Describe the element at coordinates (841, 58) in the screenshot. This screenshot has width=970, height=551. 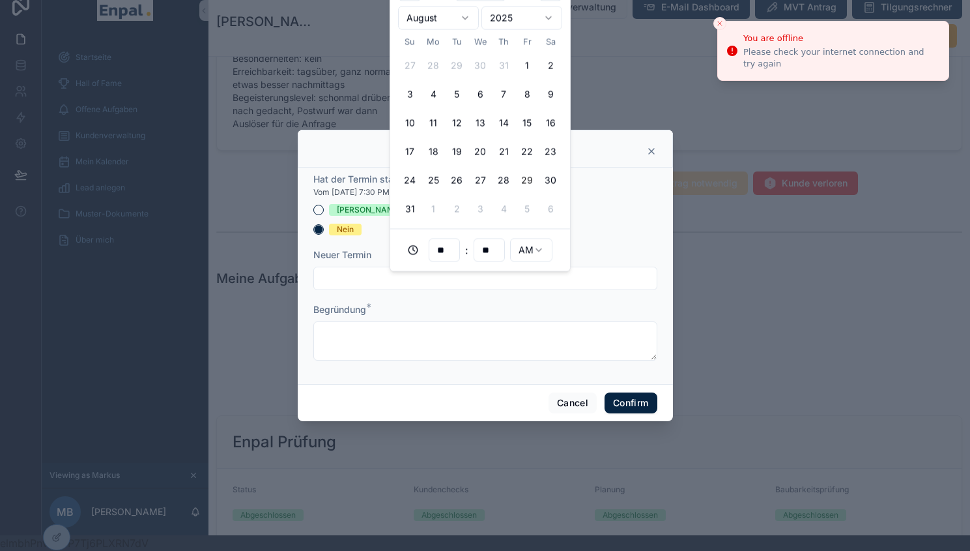
I see `div: Please check your internet connection and try again` at that location.